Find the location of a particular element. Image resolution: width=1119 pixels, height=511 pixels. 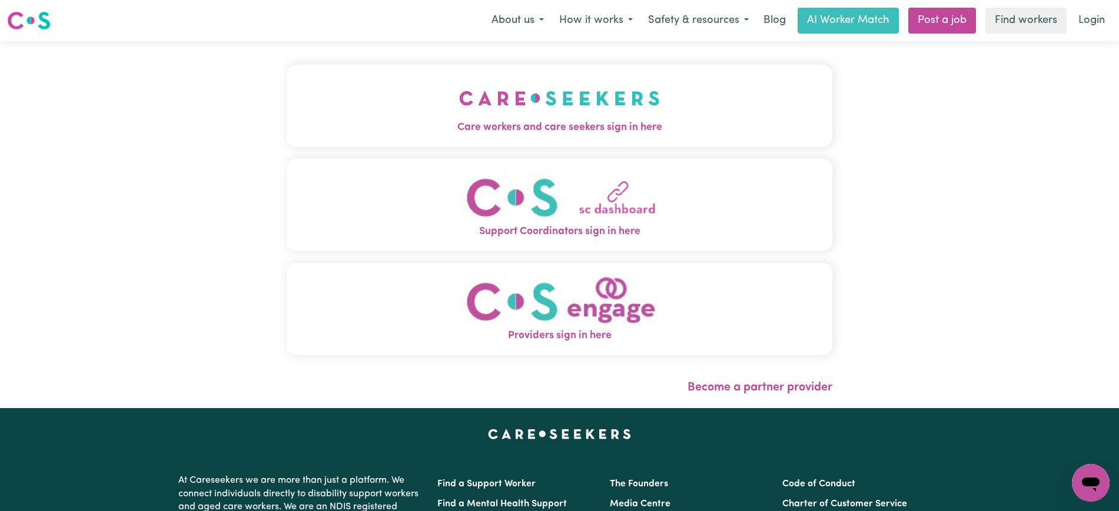

span: Care workers and care seekers sign in here is located at coordinates (559, 128).